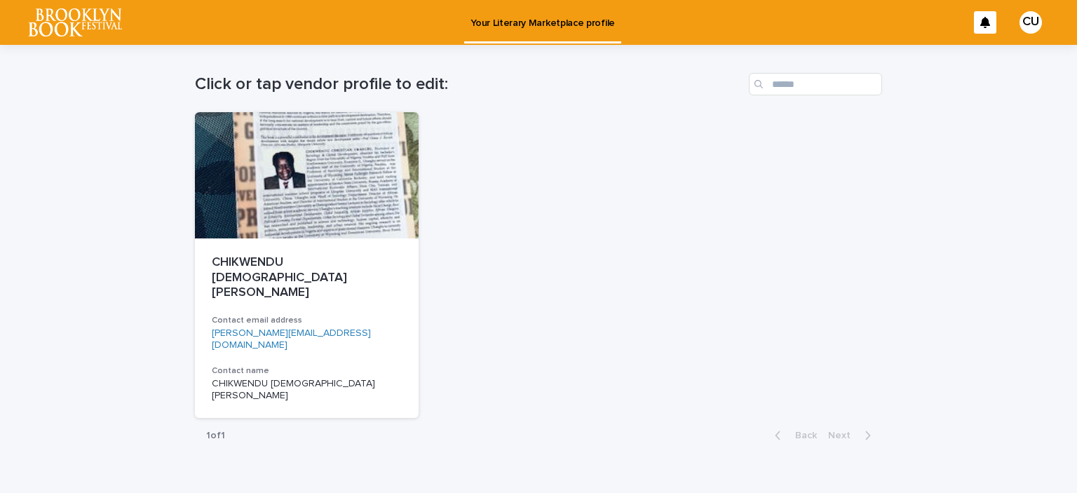 This screenshot has width=1077, height=493. Describe the element at coordinates (1030, 22) in the screenshot. I see `div: CU` at that location.